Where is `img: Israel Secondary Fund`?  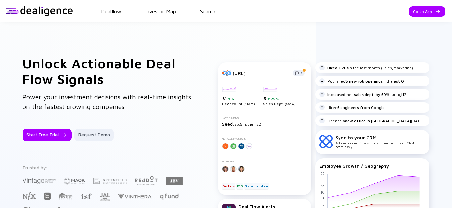
img: Israel Secondary Fund is located at coordinates (86, 196).